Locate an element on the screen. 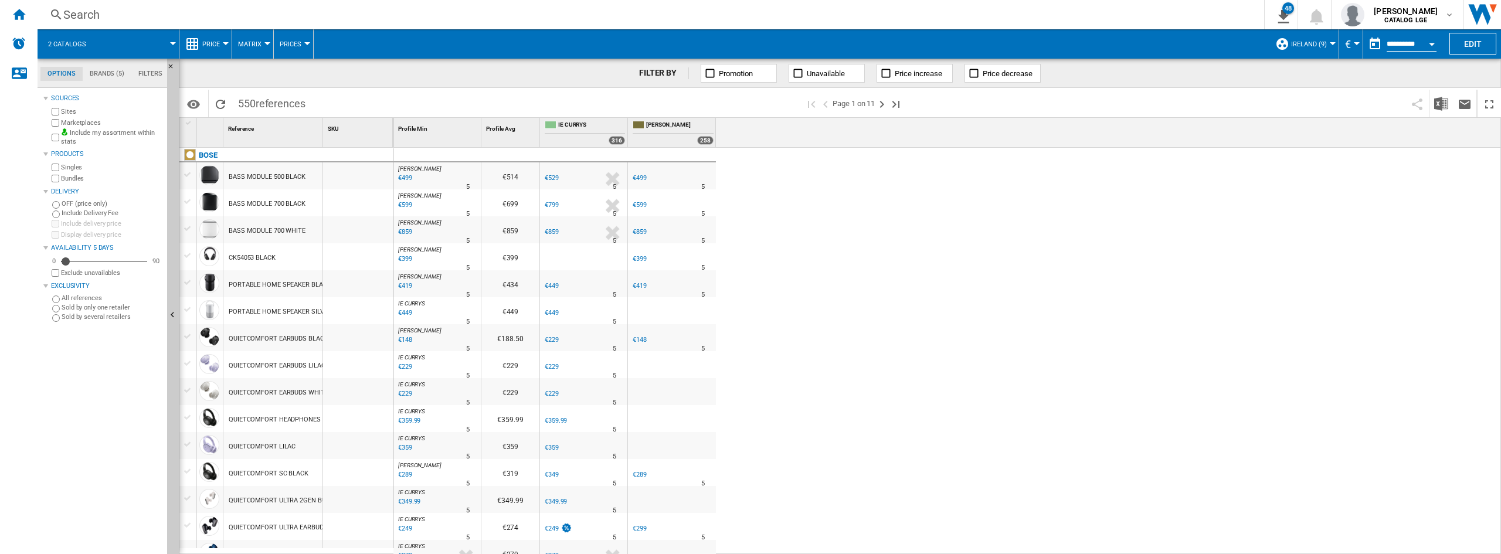 The height and width of the screenshot is (554, 1501). div: Last updated : Wednesday, 17 September 2025 06:58 is located at coordinates (404, 205).